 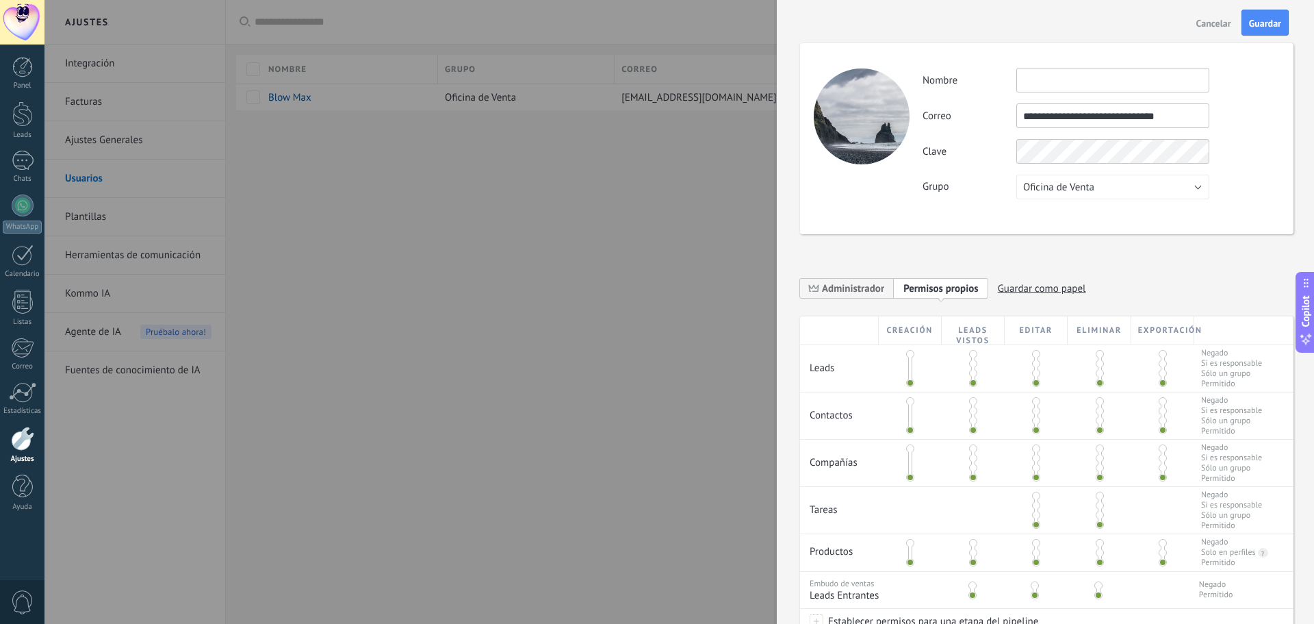 I want to click on div: Productos, so click(x=839, y=549).